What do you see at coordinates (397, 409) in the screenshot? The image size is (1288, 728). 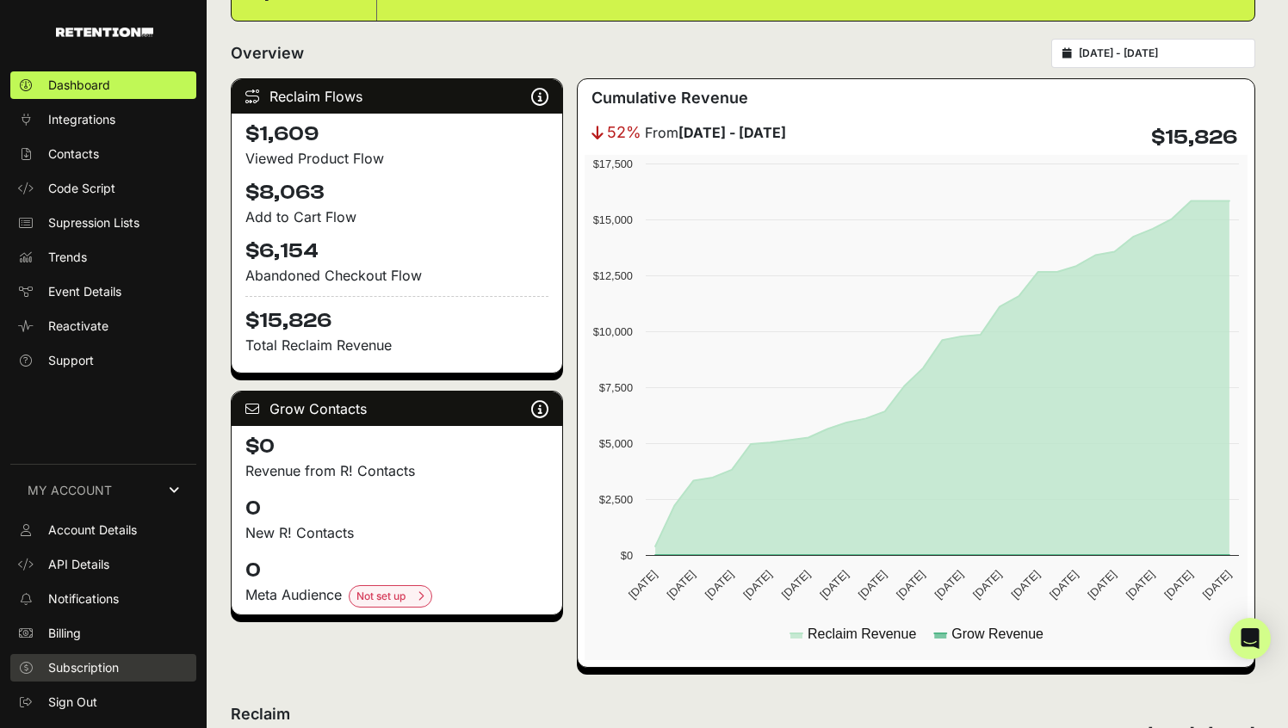 I see `div: Grow Contacts` at bounding box center [397, 409].